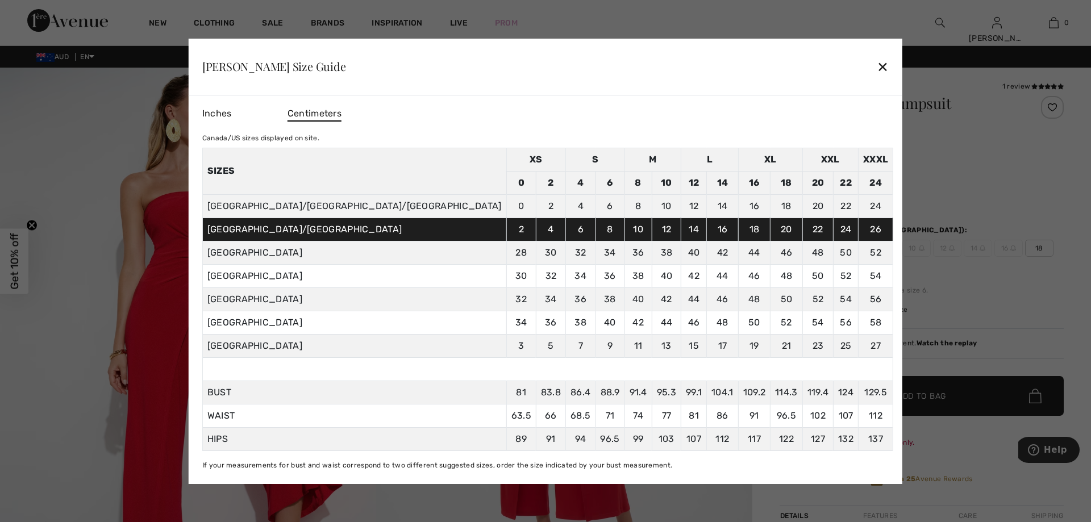 Image resolution: width=1091 pixels, height=522 pixels. Describe the element at coordinates (846, 392) in the screenshot. I see `span: 124` at that location.